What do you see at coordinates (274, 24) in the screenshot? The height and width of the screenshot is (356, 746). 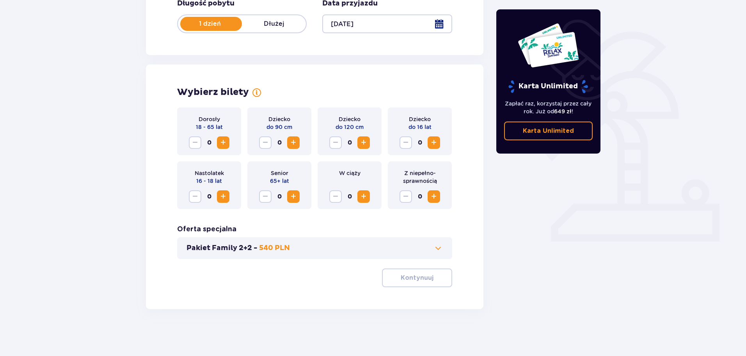 I see `p: Dłużej` at bounding box center [274, 24].